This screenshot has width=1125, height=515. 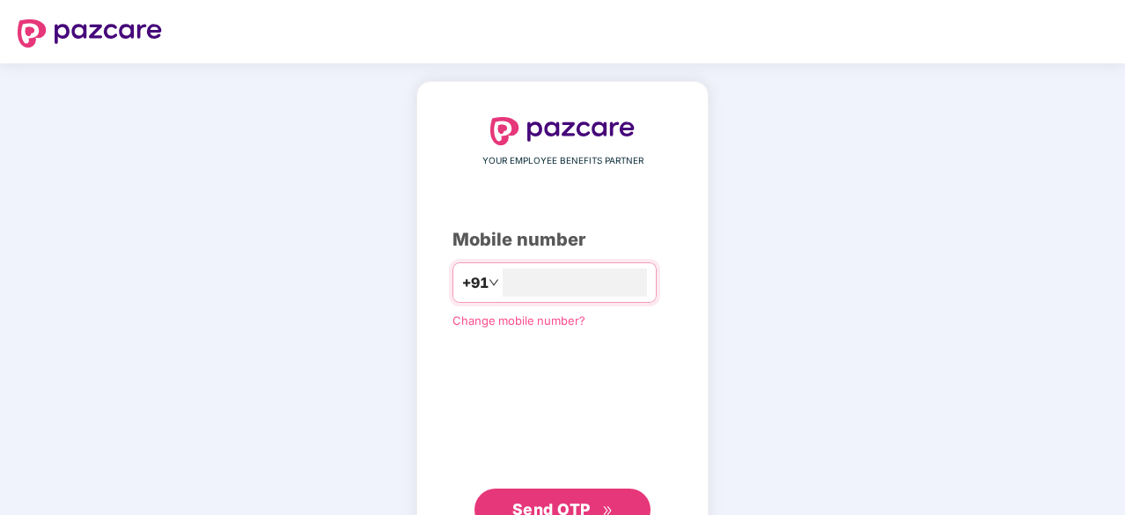 What do you see at coordinates (563, 240) in the screenshot?
I see `div: Mobile number` at bounding box center [563, 240].